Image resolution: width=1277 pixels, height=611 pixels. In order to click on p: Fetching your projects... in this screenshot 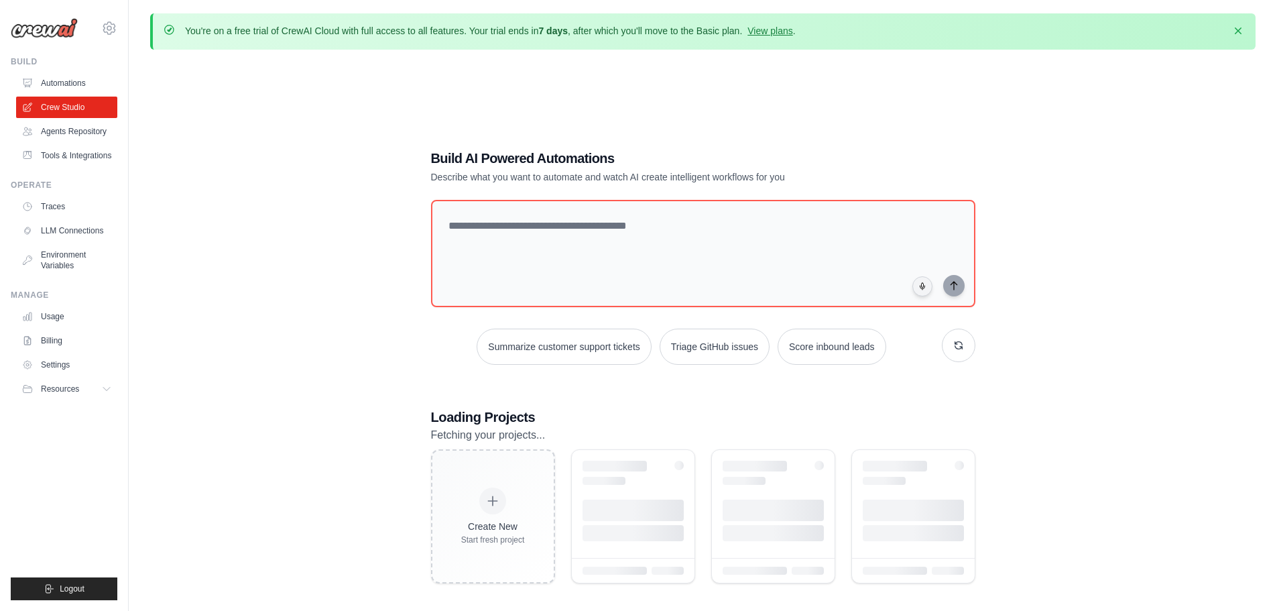, I will do `click(703, 435)`.